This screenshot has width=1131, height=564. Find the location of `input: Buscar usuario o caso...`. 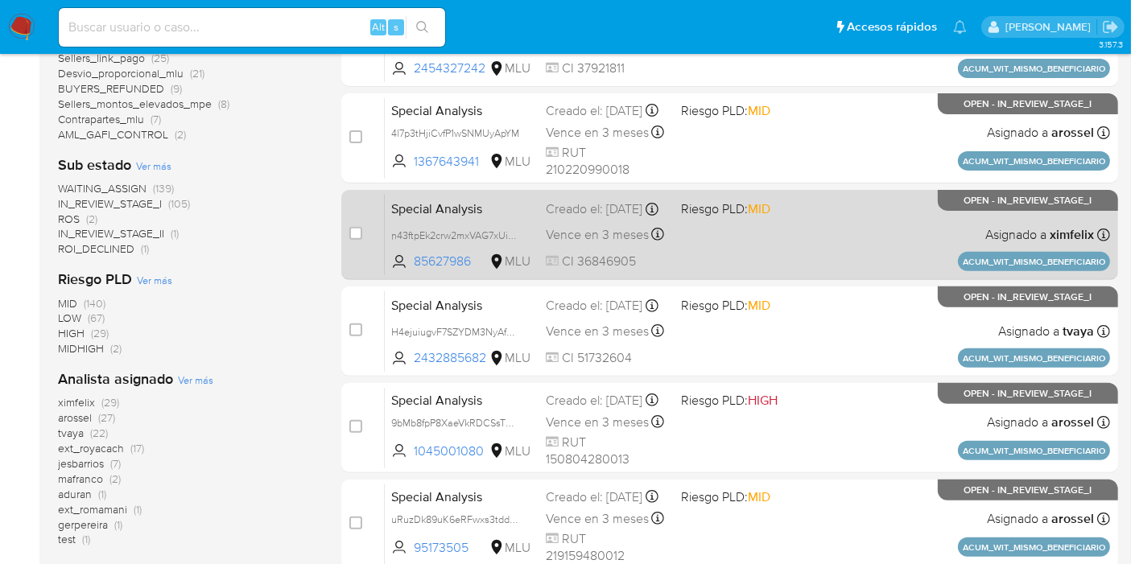

input: Buscar usuario o caso... is located at coordinates (252, 27).